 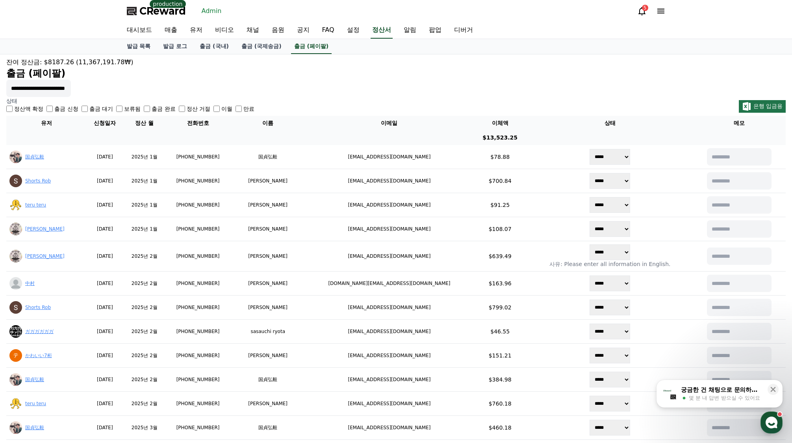 What do you see at coordinates (762, 106) in the screenshot?
I see `button: 은행 입금용` at bounding box center [762, 106].